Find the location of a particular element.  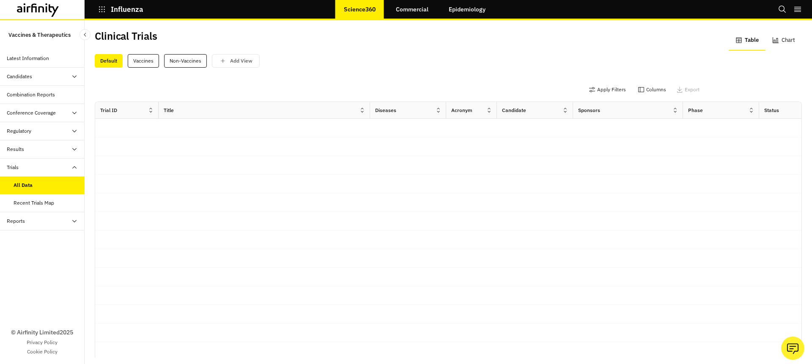

div: Combination Reports is located at coordinates (31, 95).